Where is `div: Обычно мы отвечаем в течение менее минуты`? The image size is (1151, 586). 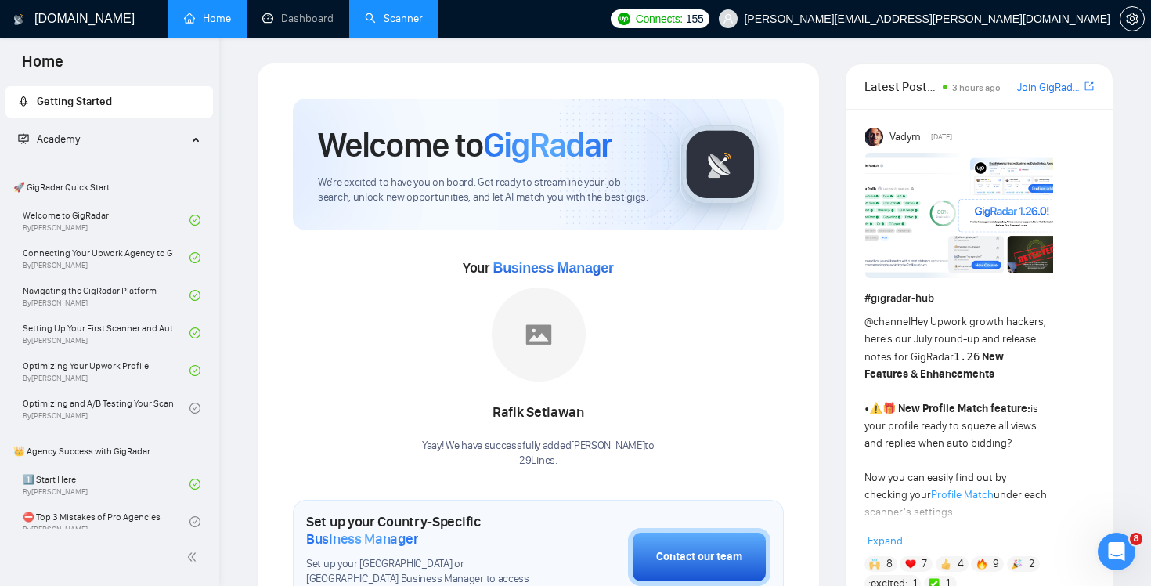
div: Обычно мы отвечаем в течение менее минуты is located at coordinates (146, 347).